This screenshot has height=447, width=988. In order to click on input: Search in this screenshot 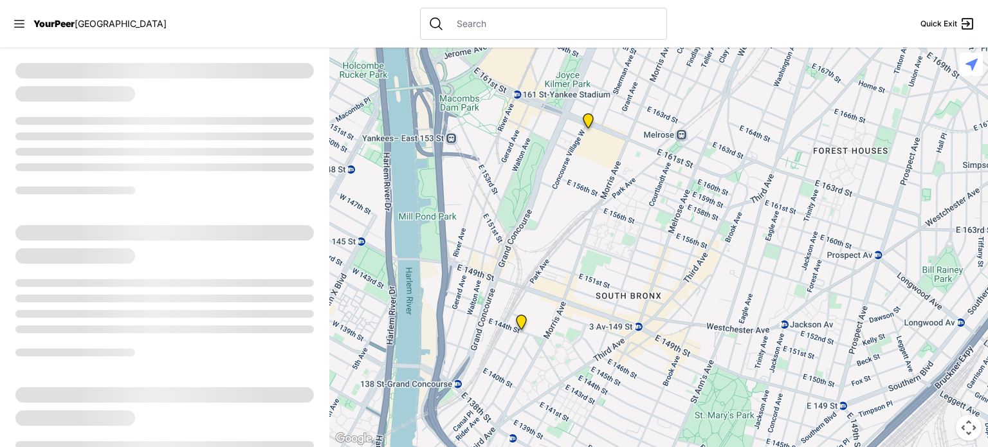, I will do `click(554, 24)`.